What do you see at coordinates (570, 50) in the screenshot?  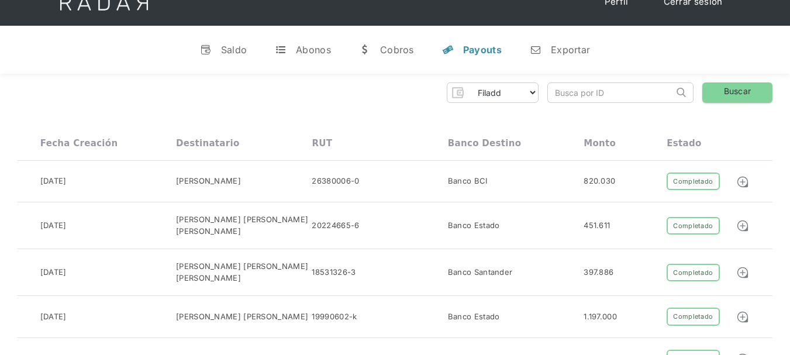 I see `div: Exportar` at bounding box center [570, 50].